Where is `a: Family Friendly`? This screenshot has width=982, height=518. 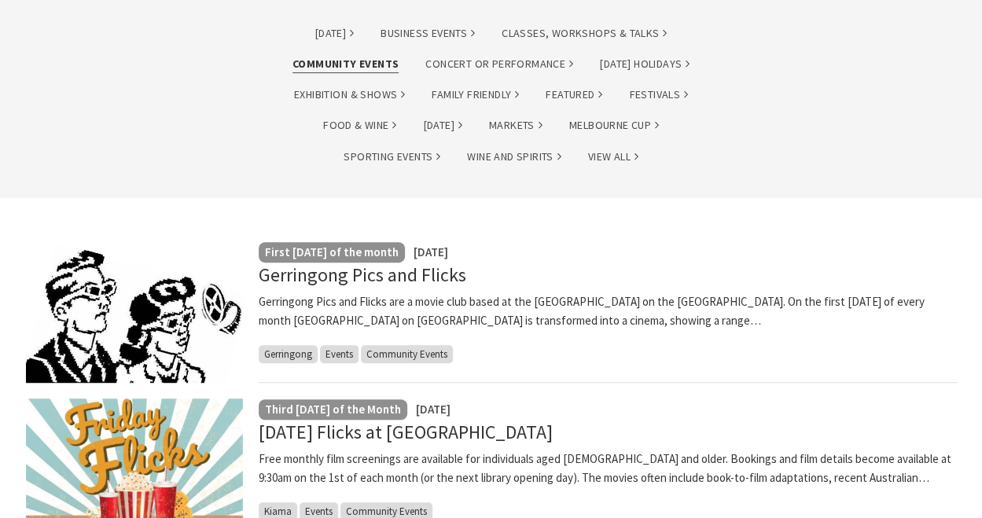 a: Family Friendly is located at coordinates (475, 94).